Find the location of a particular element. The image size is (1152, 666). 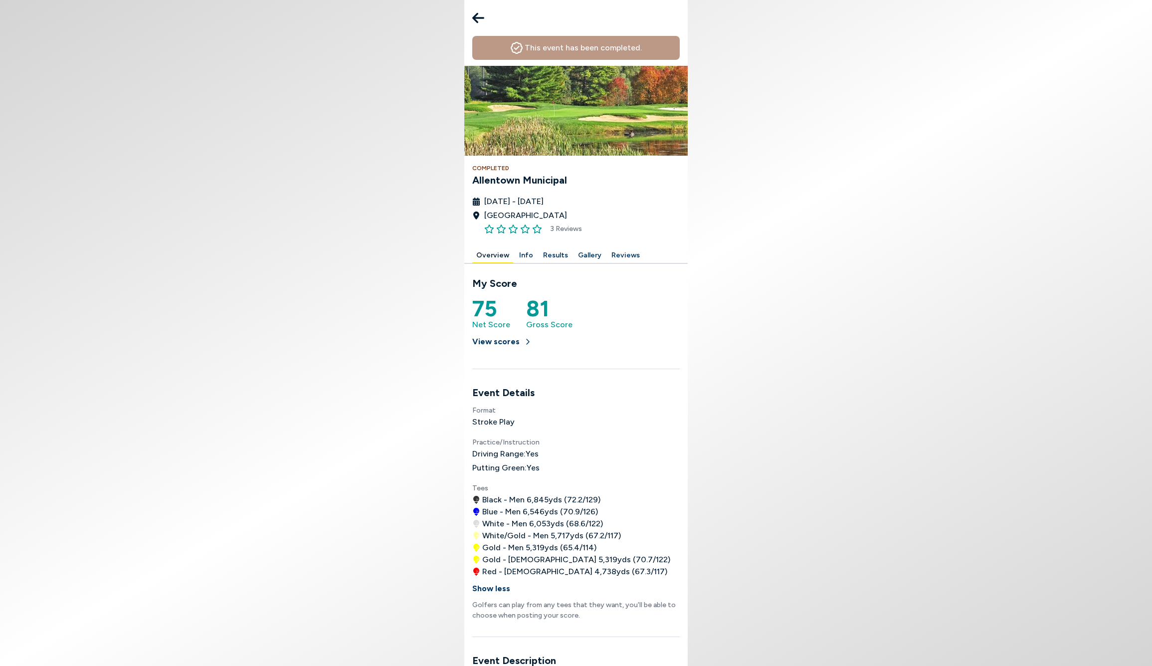

h3: My Score is located at coordinates (576, 283).